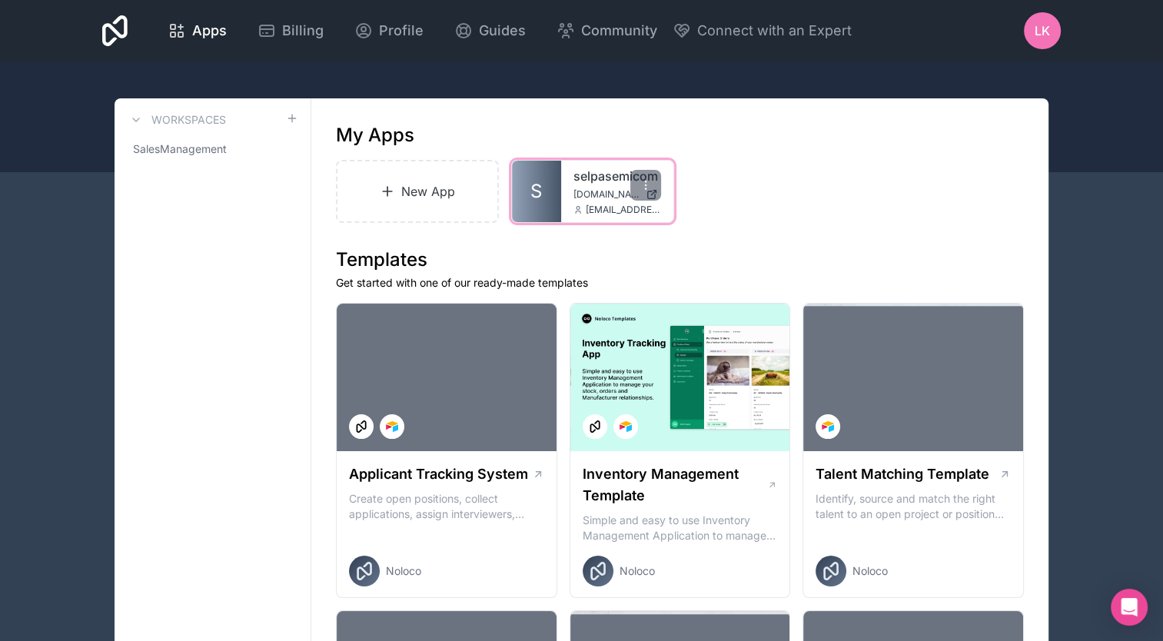 This screenshot has width=1163, height=641. I want to click on h1: Applicant Tracking System, so click(438, 474).